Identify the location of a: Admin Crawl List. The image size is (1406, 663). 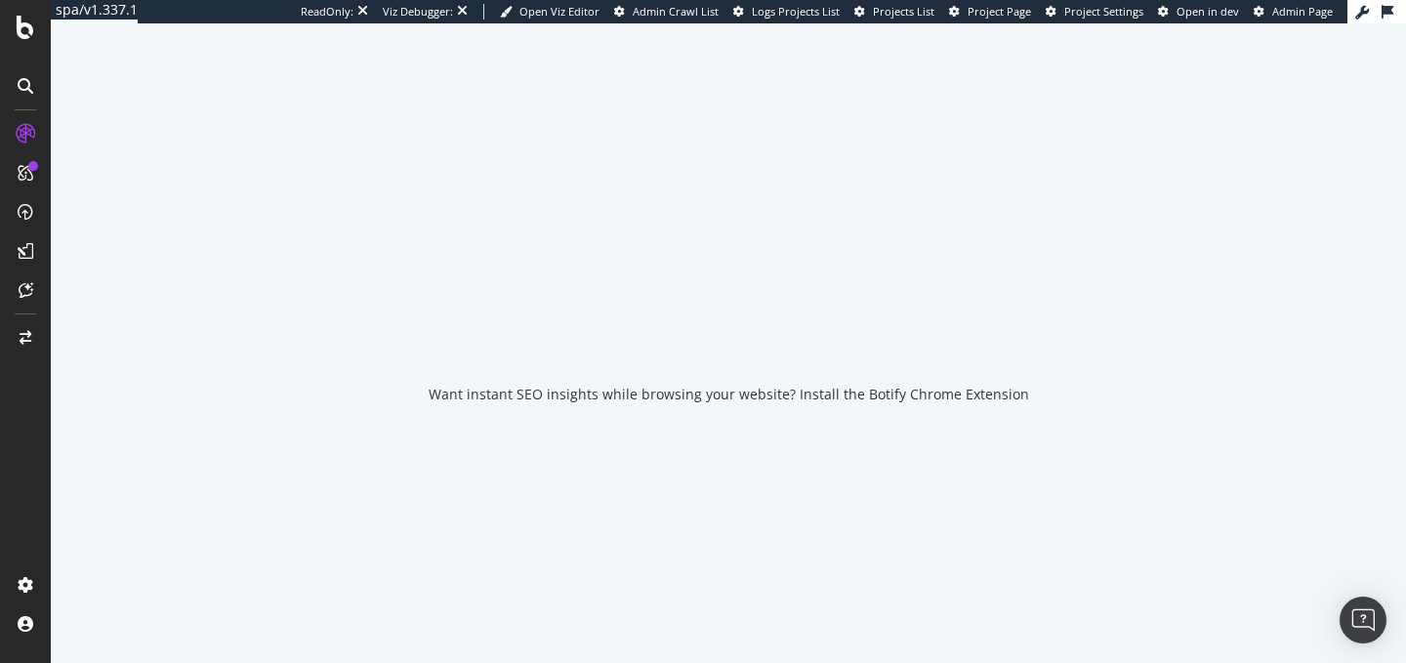
(666, 12).